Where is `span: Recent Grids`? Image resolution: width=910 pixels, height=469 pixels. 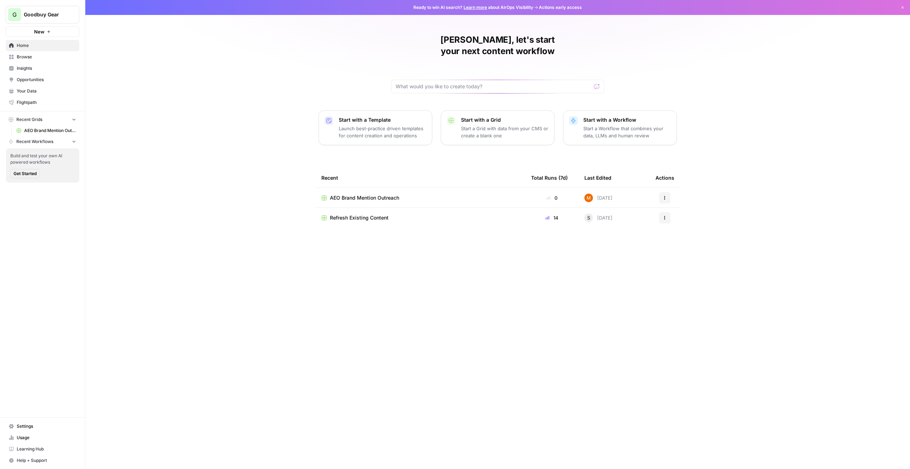
span: Recent Grids is located at coordinates (29, 119).